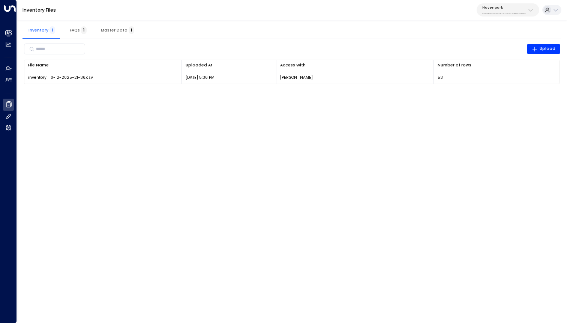 The height and width of the screenshot is (323, 567). I want to click on p: Havenpark, so click(504, 8).